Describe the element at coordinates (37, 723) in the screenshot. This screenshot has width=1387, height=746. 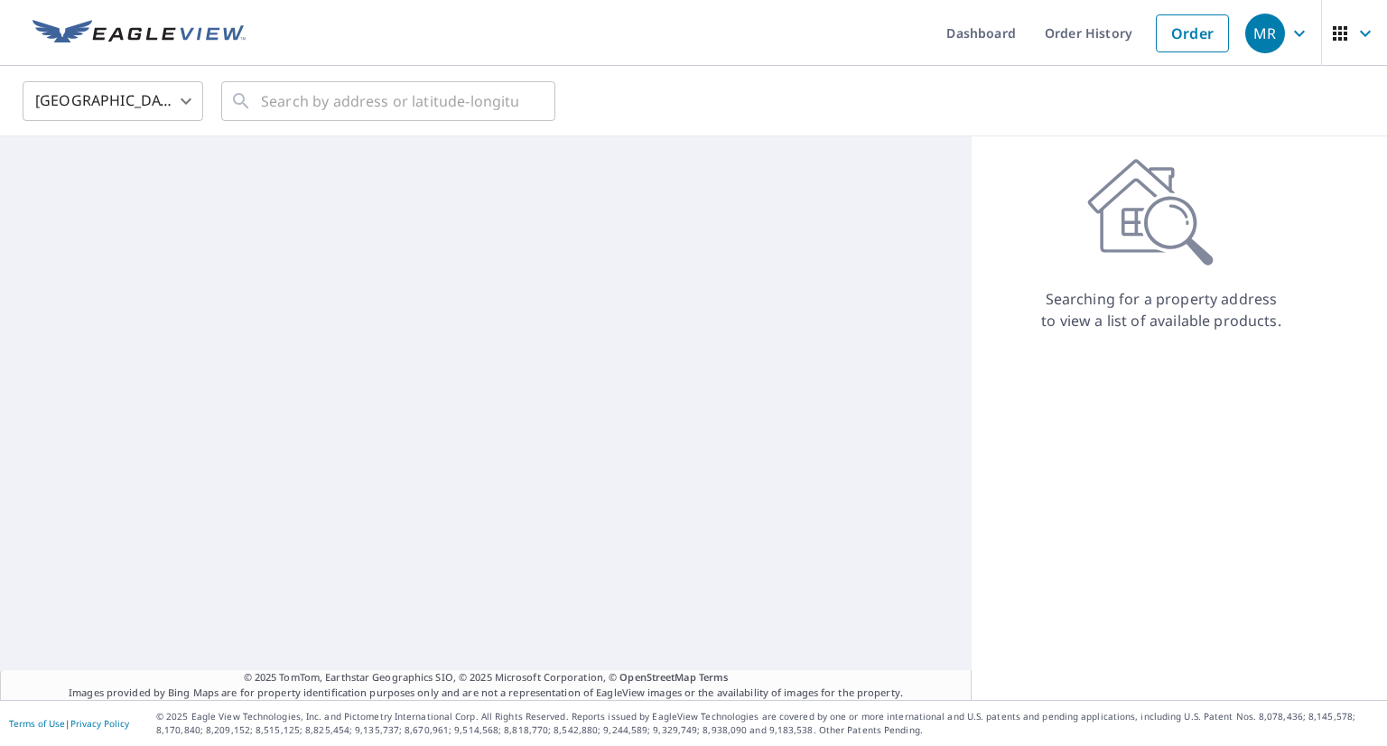
I see `a: Terms of Use` at that location.